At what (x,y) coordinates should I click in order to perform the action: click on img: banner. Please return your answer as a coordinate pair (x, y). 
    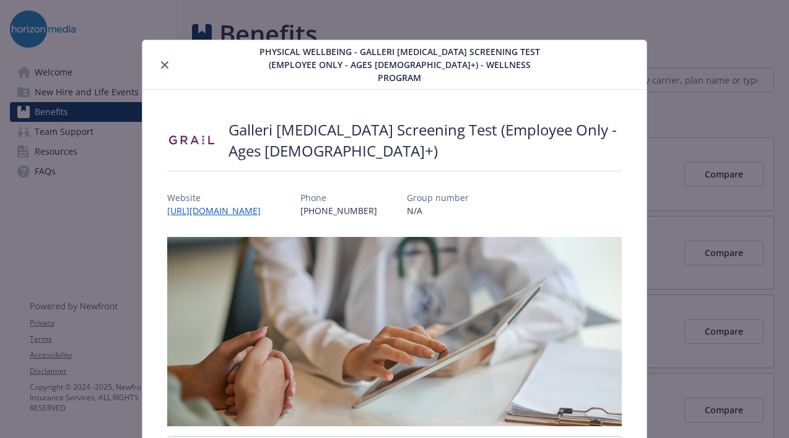
    Looking at the image, I should click on (394, 332).